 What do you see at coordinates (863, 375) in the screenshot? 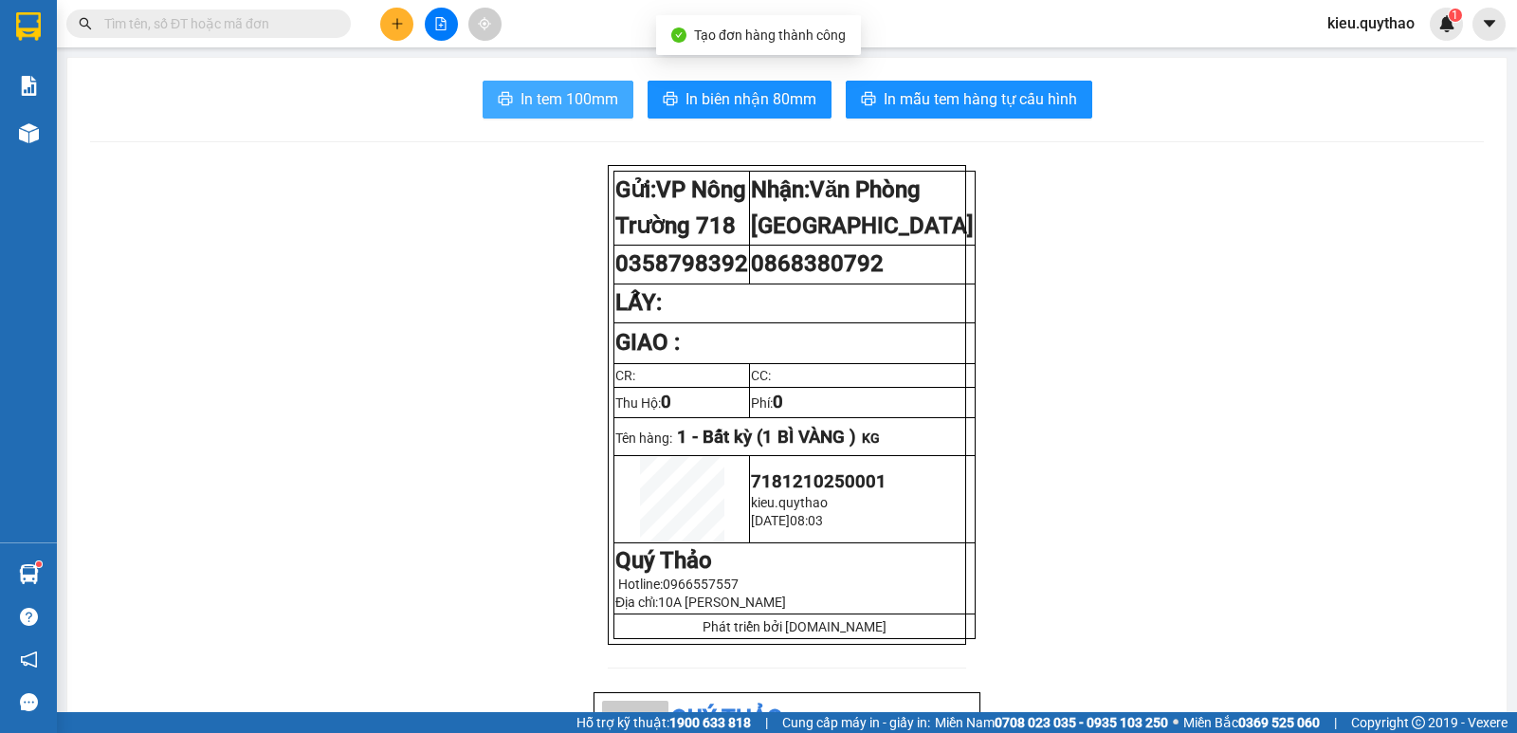
I see `td: CC:` at bounding box center [863, 375].